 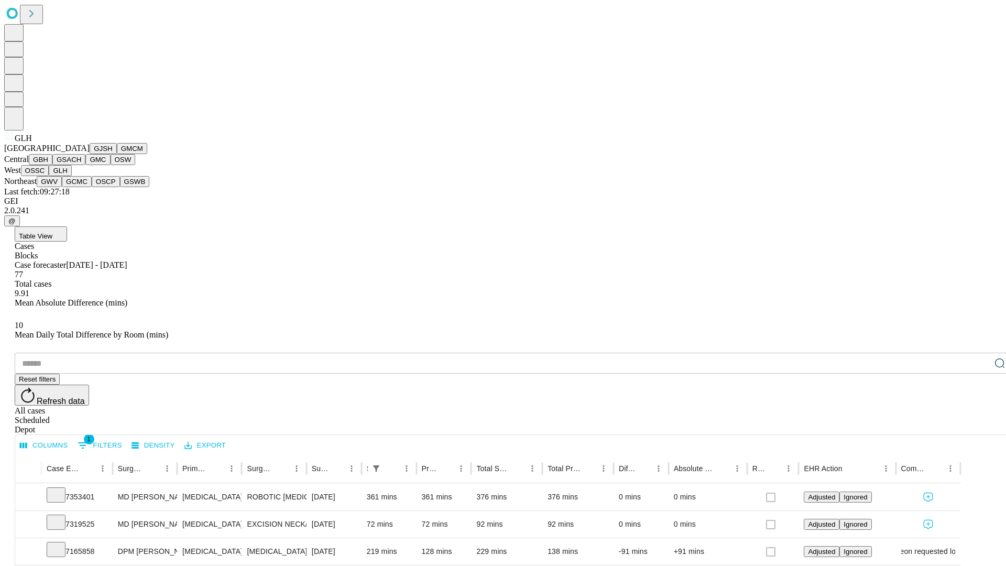 What do you see at coordinates (135, 181) in the screenshot?
I see `button: GSWB` at bounding box center [135, 181].